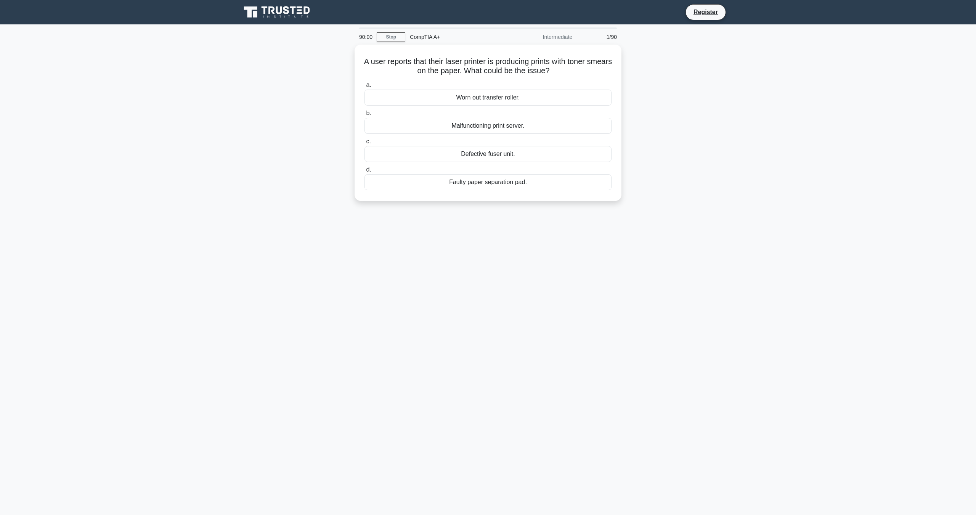  I want to click on div: CompTIA A+, so click(457, 37).